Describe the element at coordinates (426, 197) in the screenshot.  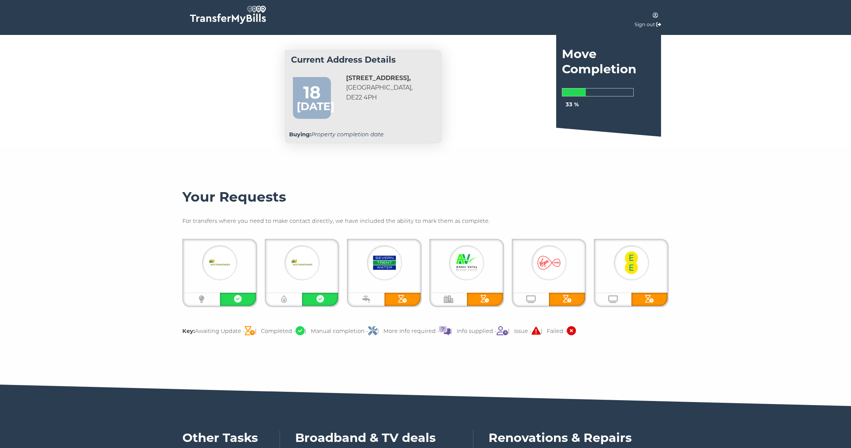
I see `h3: Your Requests` at that location.